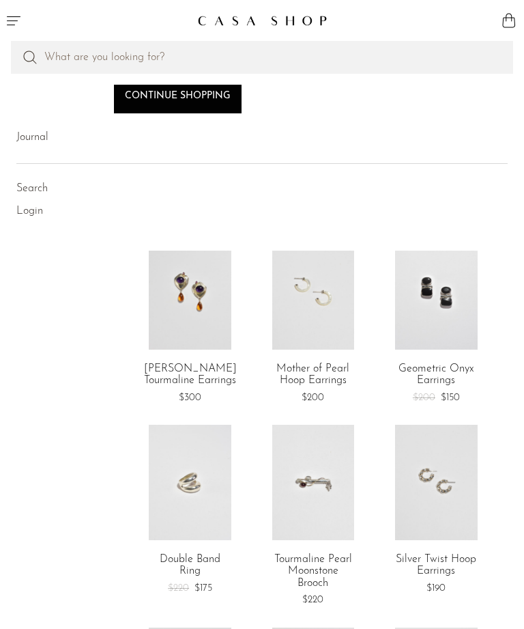 Image resolution: width=524 pixels, height=629 pixels. What do you see at coordinates (178, 97) in the screenshot?
I see `a: Continue shopping` at bounding box center [178, 97].